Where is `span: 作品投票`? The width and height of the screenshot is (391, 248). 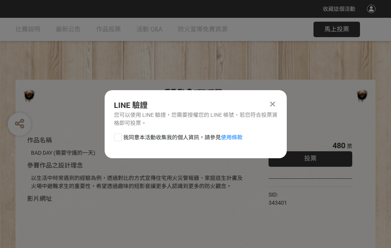 span: 作品投票 is located at coordinates (108, 29).